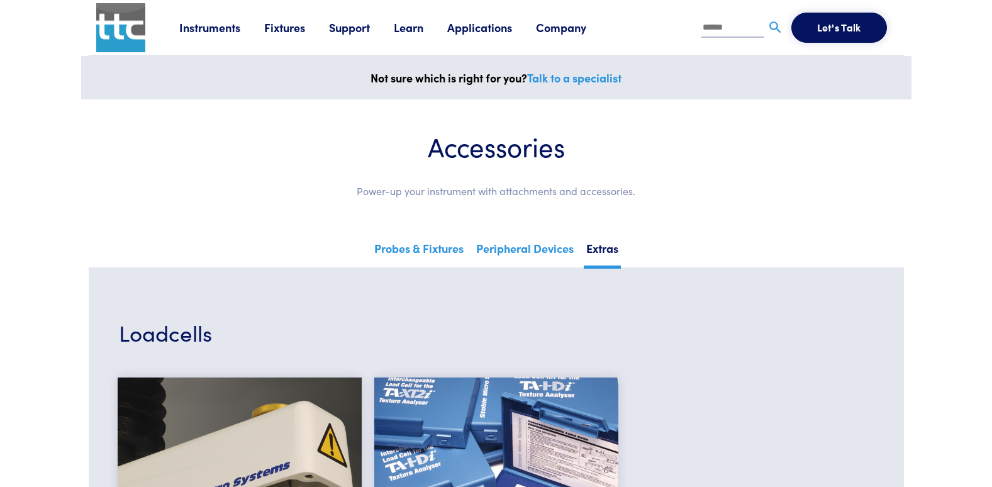 This screenshot has height=487, width=992. What do you see at coordinates (496, 146) in the screenshot?
I see `h1: Accessories` at bounding box center [496, 146].